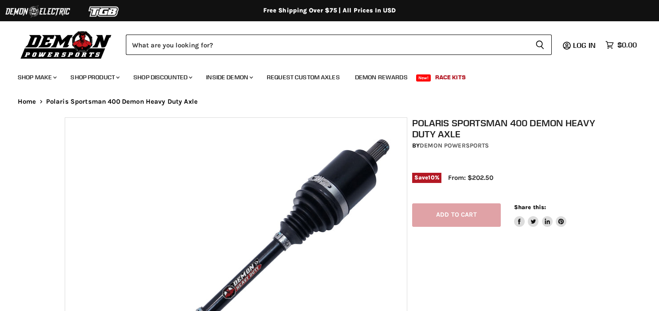 Image resolution: width=659 pixels, height=311 pixels. I want to click on img: Demon Powersports, so click(66, 44).